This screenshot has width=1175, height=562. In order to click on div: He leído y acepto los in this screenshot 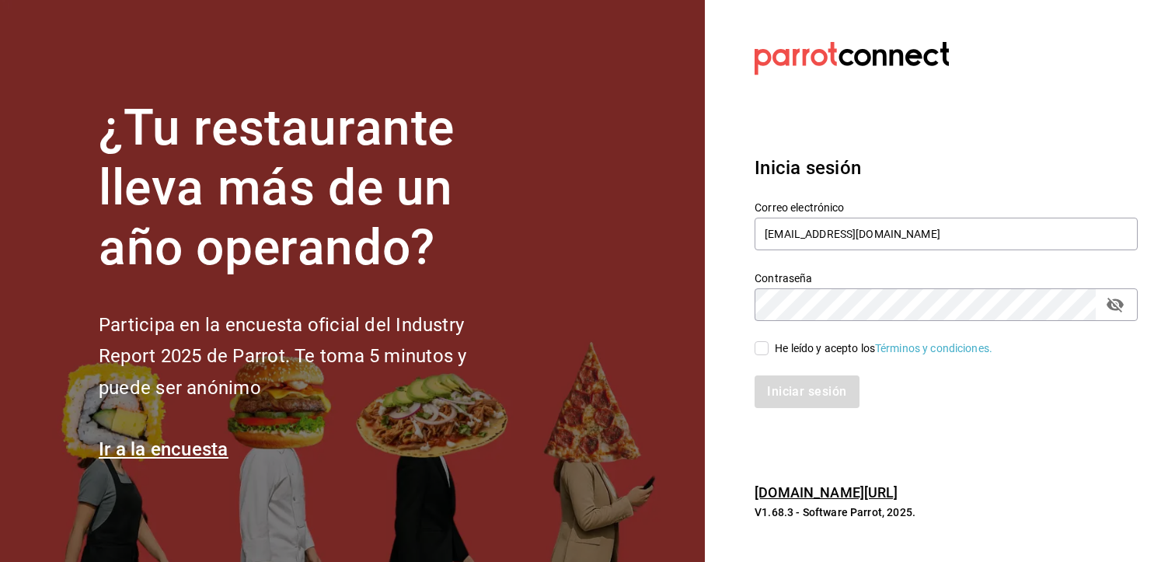, I will do `click(883, 348)`.